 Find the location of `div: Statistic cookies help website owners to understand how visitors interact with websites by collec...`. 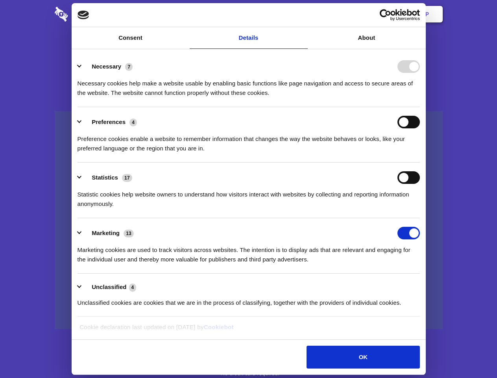

div: Statistic cookies help website owners to understand how visitors interact with websites by collec... is located at coordinates (249, 196).